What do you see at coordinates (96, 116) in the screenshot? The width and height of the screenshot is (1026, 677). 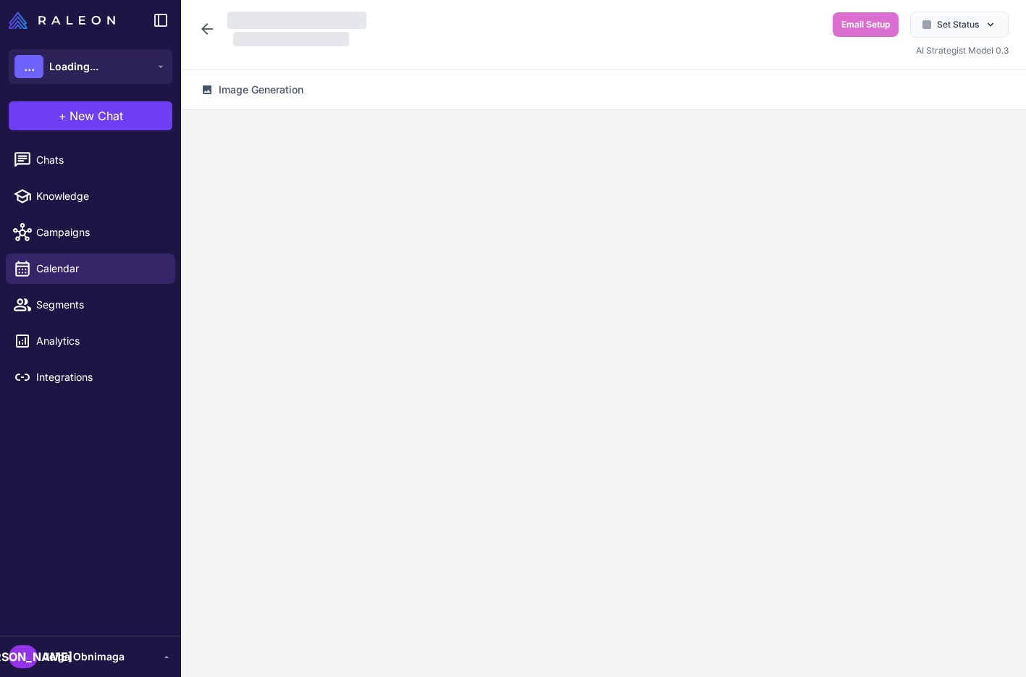 I see `span: New Chat` at bounding box center [96, 116].